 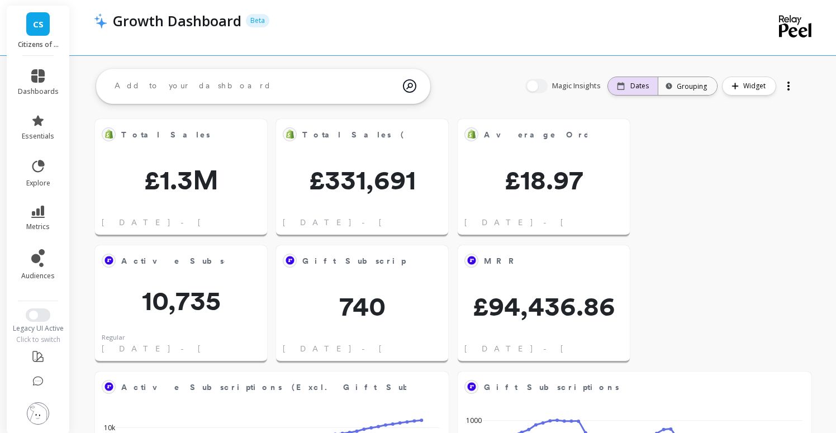 What do you see at coordinates (38, 92) in the screenshot?
I see `span: dashboards` at bounding box center [38, 92].